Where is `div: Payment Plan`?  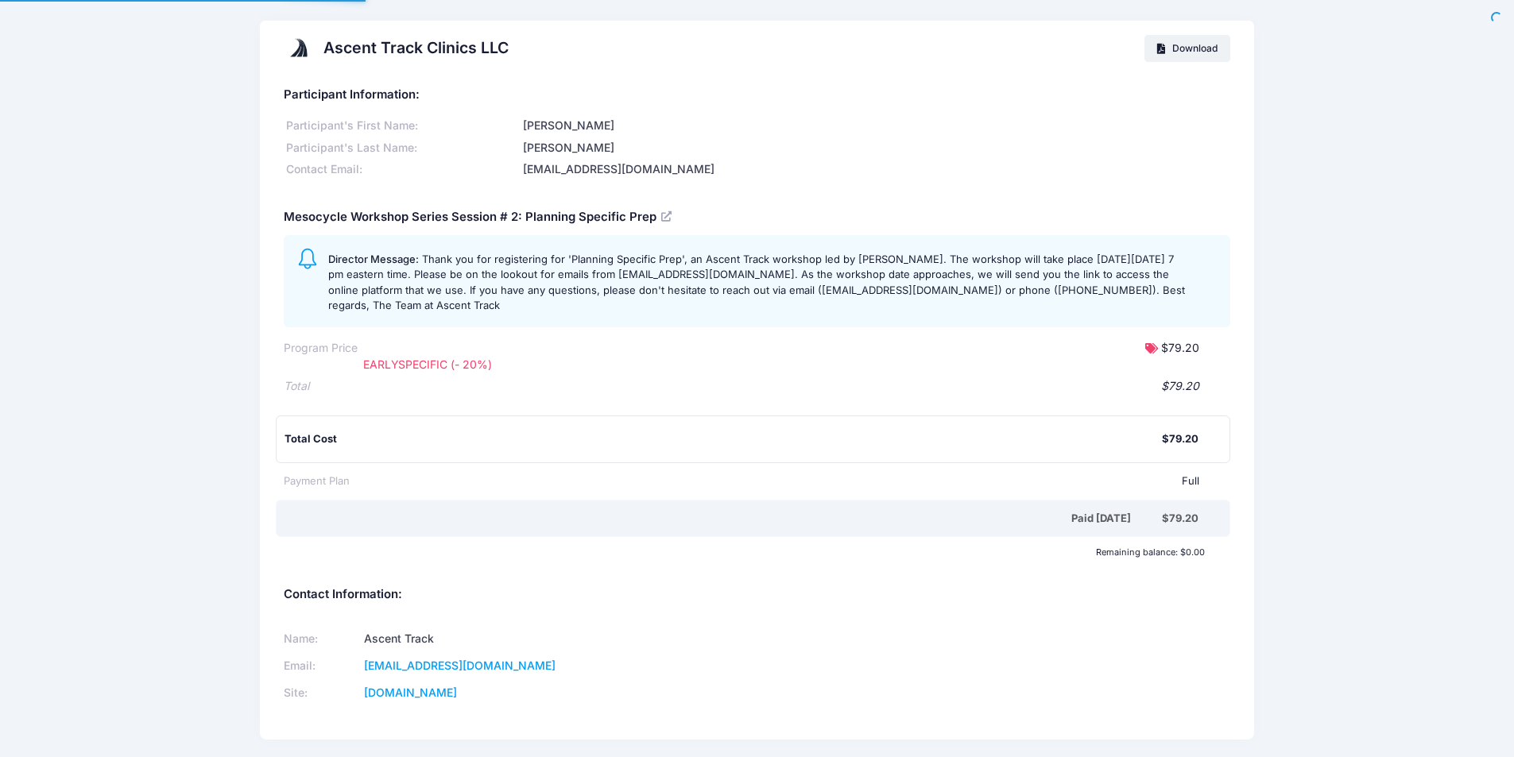 div: Payment Plan is located at coordinates (316, 482).